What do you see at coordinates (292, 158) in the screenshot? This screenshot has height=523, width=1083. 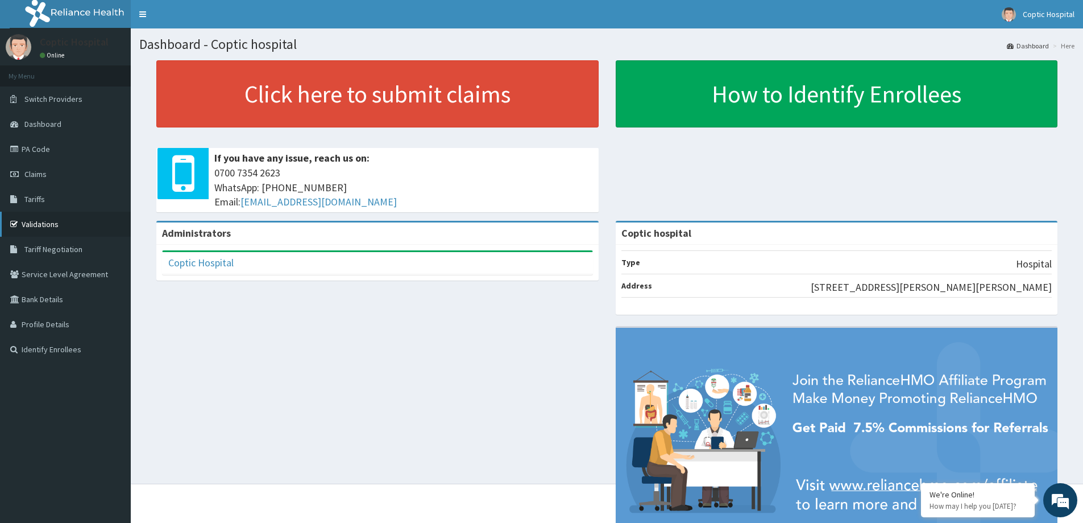 I see `b: If you have any issue, reach us on:` at bounding box center [292, 158].